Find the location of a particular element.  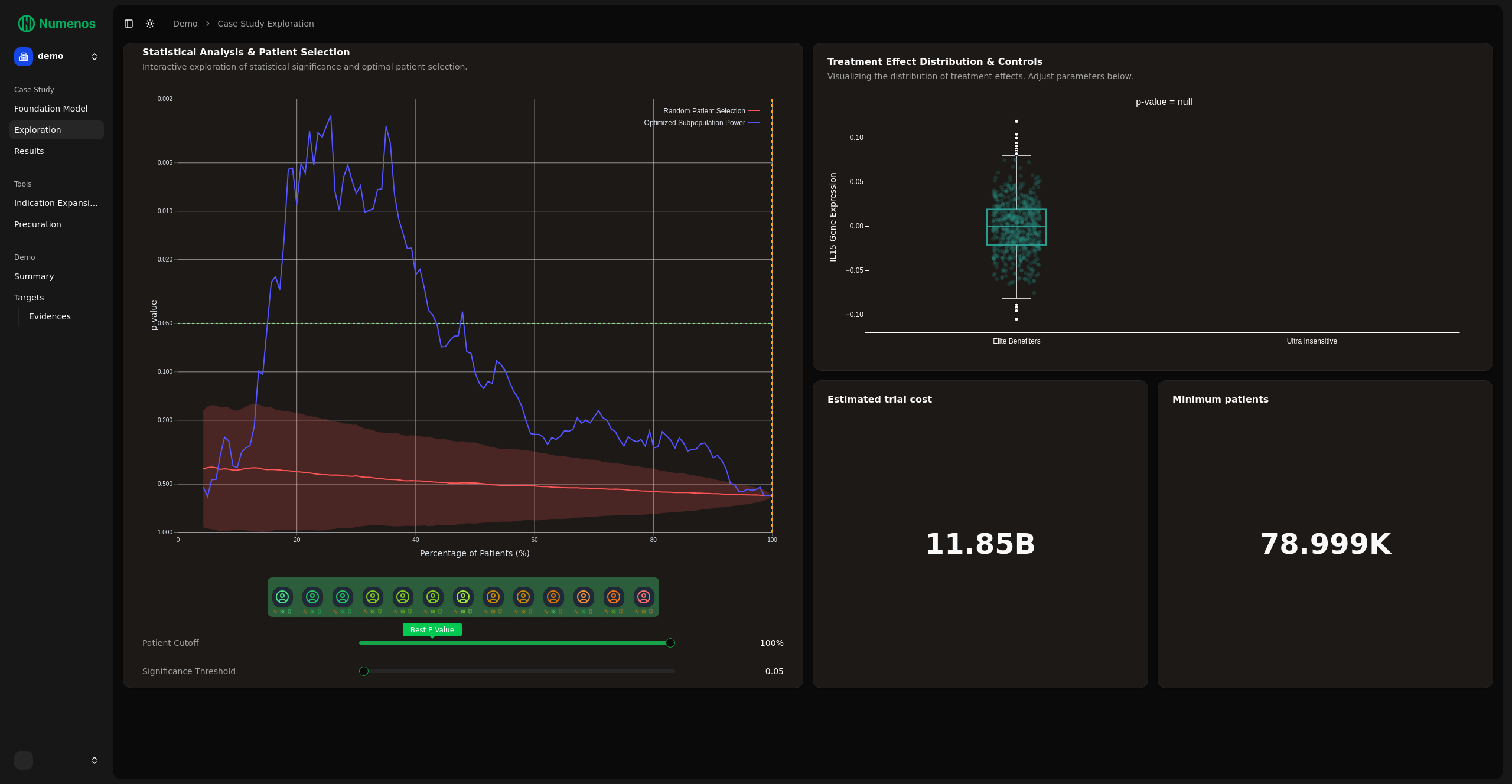

nav: breadcrumb is located at coordinates (243, 23).